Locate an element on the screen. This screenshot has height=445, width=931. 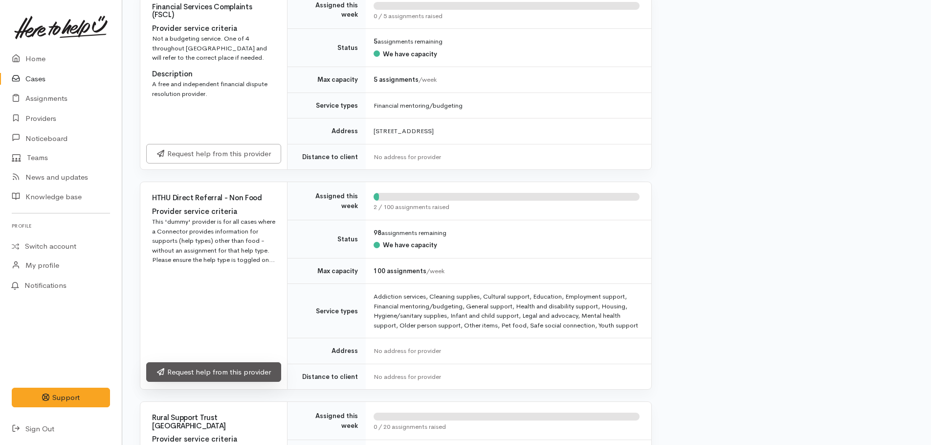
div: 2 / 100 assignments raised is located at coordinates (507, 207).